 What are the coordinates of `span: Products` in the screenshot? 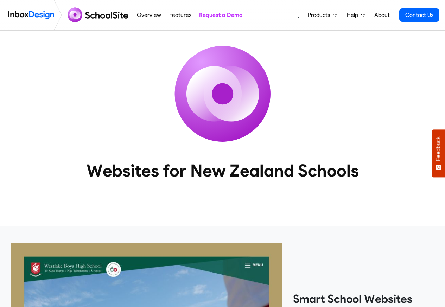 It's located at (320, 15).